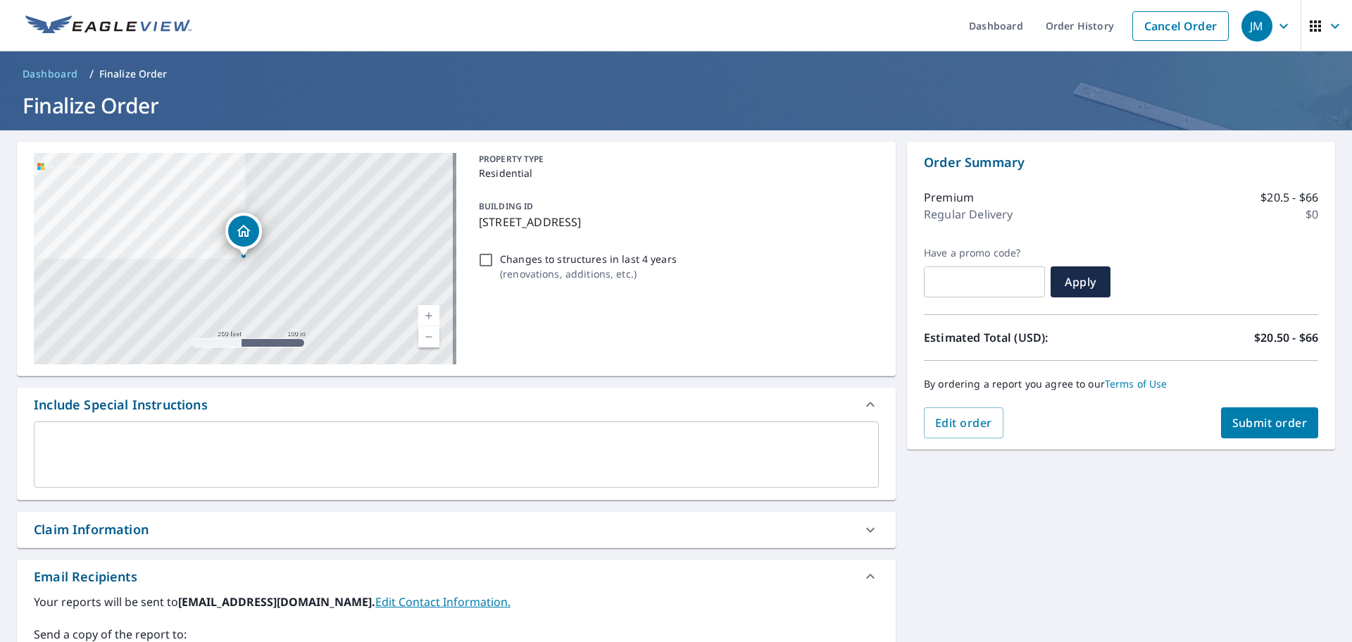  Describe the element at coordinates (676, 159) in the screenshot. I see `p: PROPERTY TYPE` at that location.